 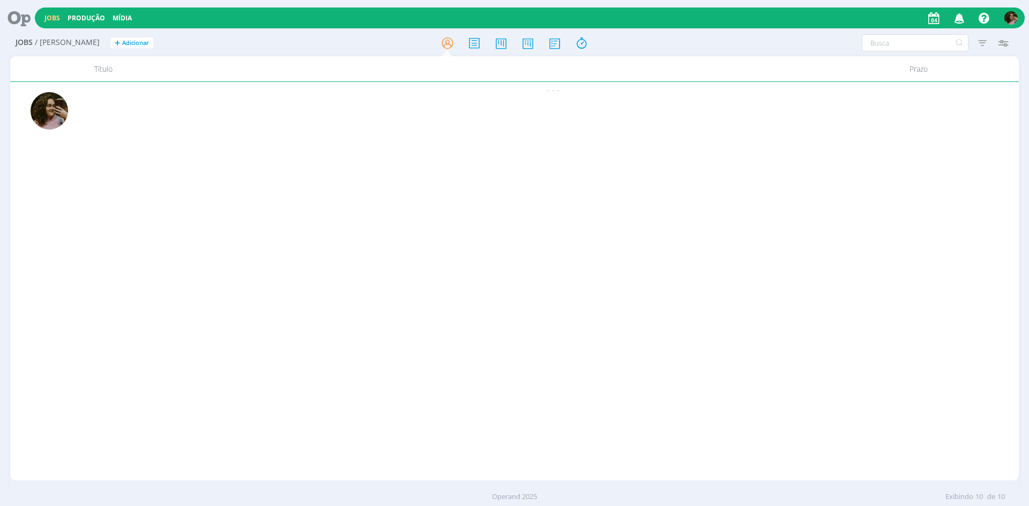 What do you see at coordinates (24, 42) in the screenshot?
I see `span: Jobs` at bounding box center [24, 42].